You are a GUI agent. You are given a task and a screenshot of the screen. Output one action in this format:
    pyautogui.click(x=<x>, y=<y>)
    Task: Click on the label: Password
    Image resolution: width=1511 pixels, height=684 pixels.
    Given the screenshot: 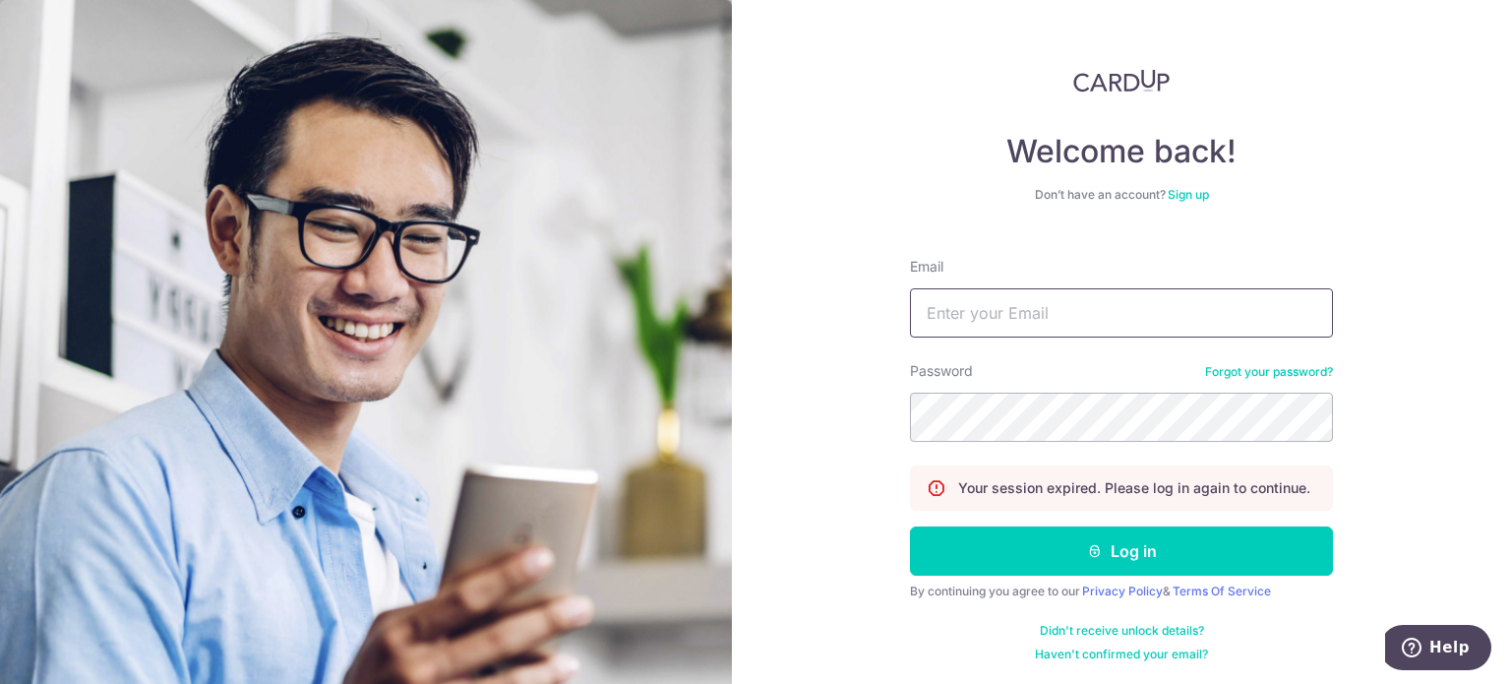 What is the action you would take?
    pyautogui.click(x=941, y=371)
    